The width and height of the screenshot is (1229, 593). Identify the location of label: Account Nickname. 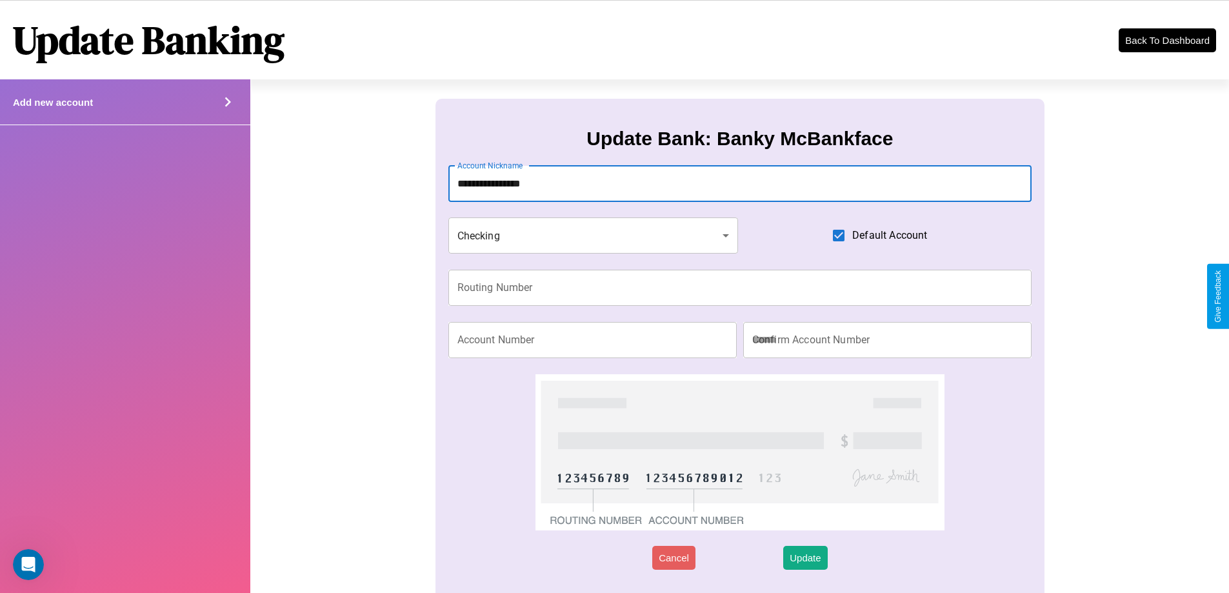
(490, 165).